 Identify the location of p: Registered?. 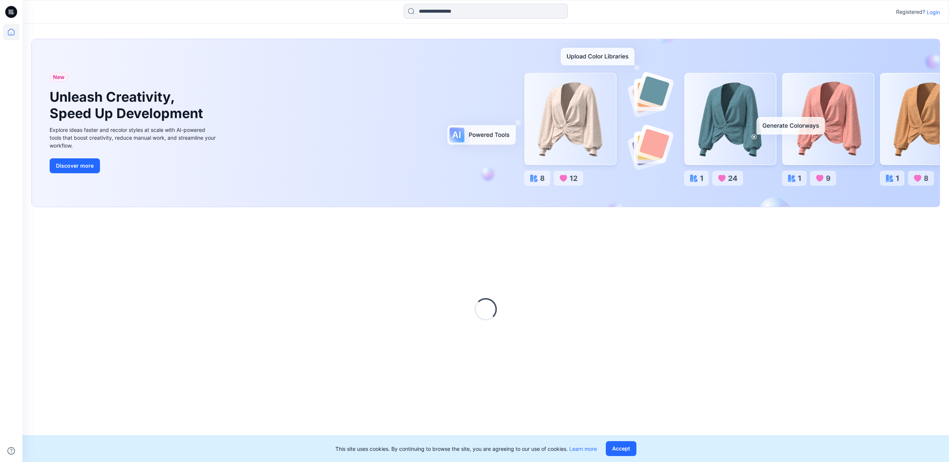
(910, 12).